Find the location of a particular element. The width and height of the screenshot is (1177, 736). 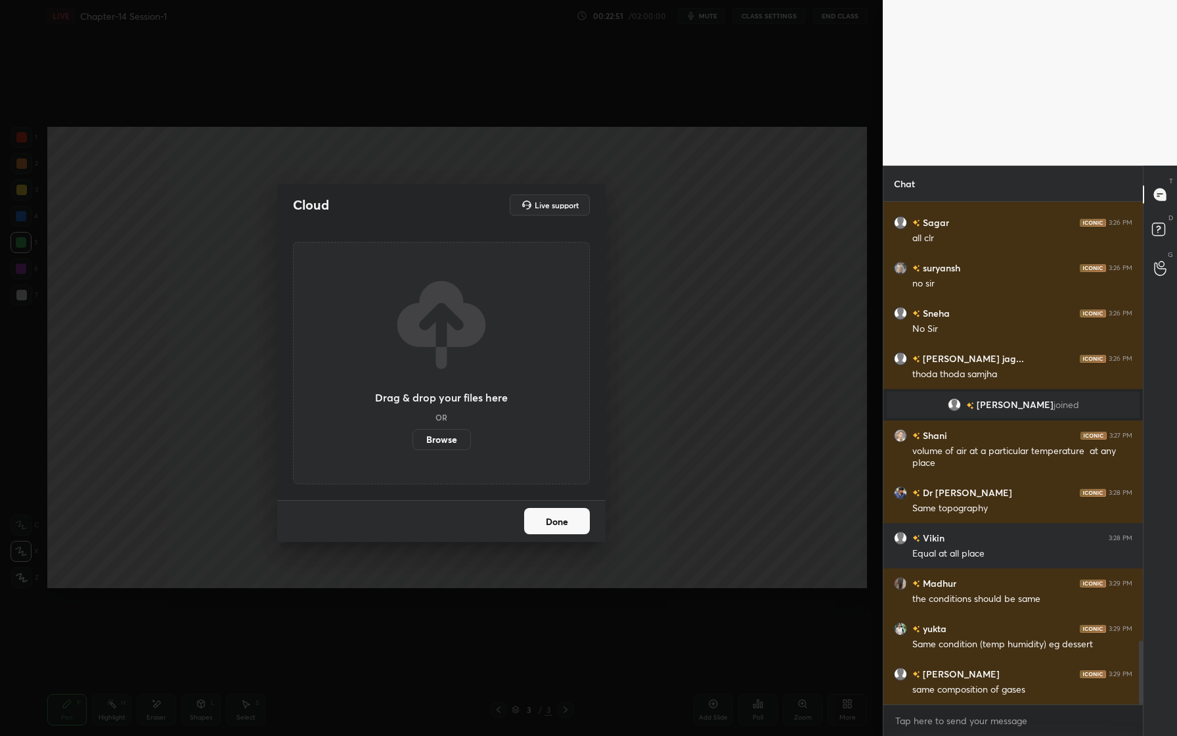

div: same composition of gases is located at coordinates (1022, 690).